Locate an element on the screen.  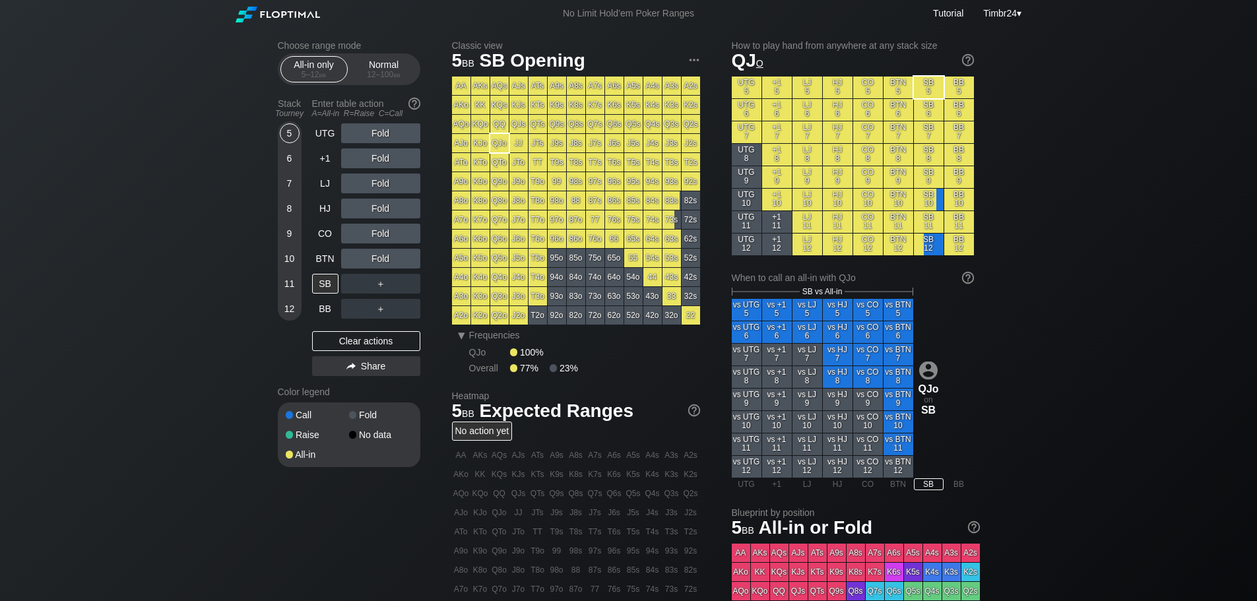
div: LJ 5 is located at coordinates (807, 87).